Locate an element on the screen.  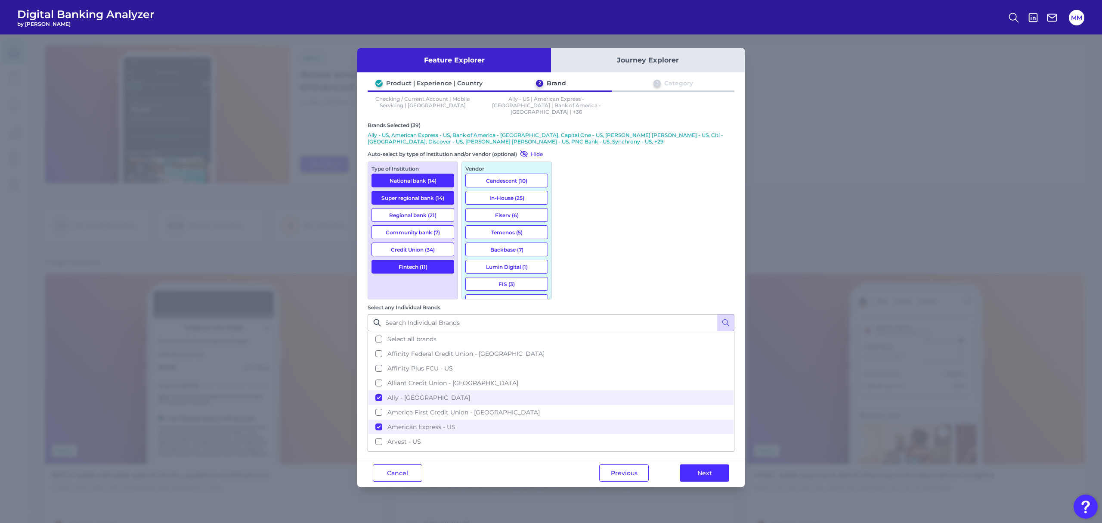
div: Vendor is located at coordinates (507, 168).